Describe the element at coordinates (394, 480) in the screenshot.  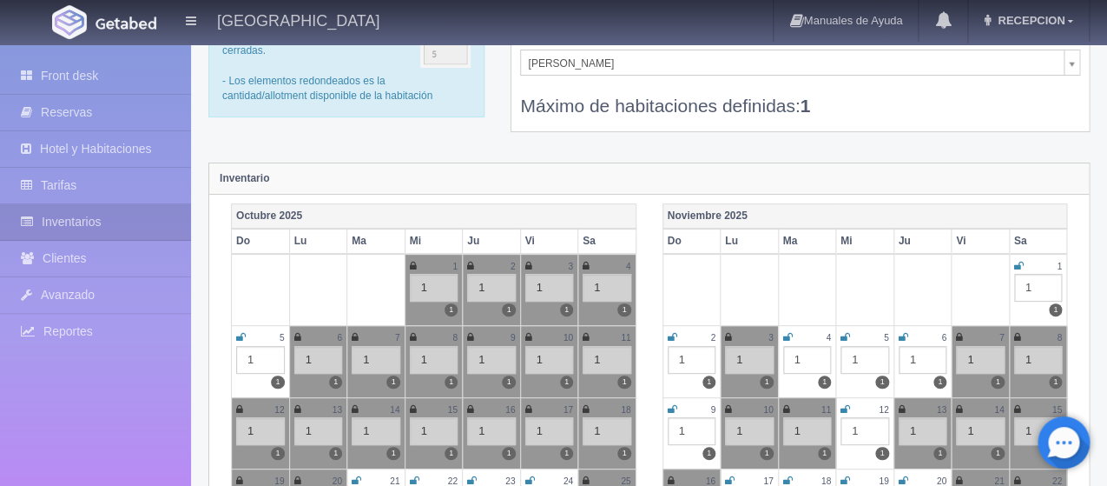
I see `small: 21` at that location.